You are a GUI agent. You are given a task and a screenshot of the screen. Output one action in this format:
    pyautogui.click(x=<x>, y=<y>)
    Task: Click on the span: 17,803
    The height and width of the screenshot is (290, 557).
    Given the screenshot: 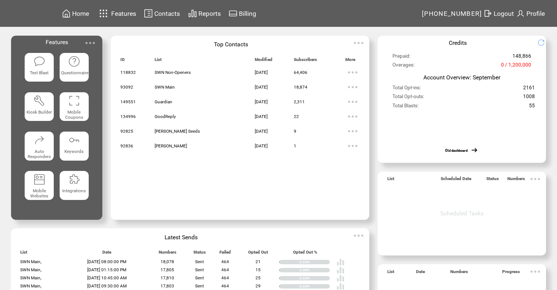 What is the action you would take?
    pyautogui.click(x=167, y=286)
    